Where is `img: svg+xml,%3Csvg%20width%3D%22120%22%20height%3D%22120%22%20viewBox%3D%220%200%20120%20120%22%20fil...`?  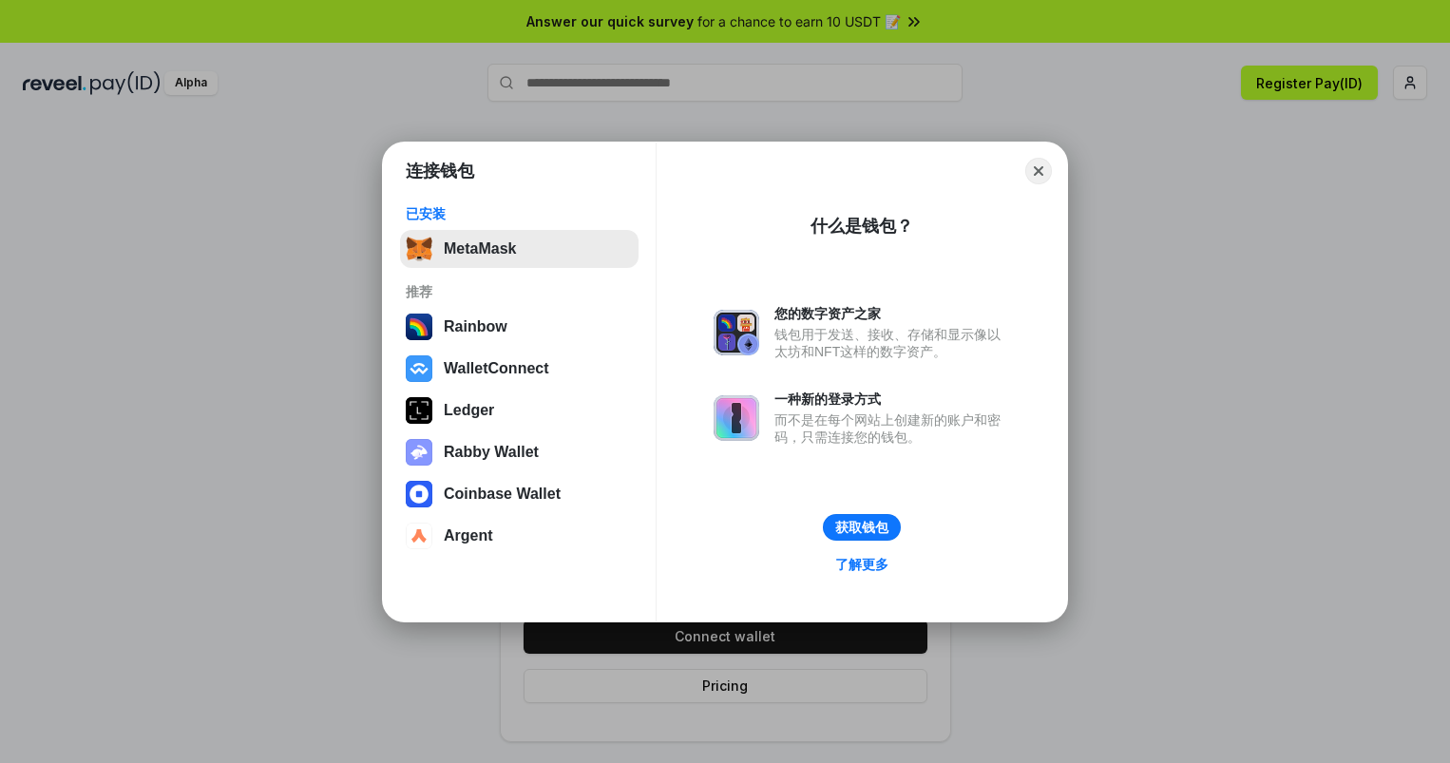
img: svg+xml,%3Csvg%20width%3D%22120%22%20height%3D%22120%22%20viewBox%3D%220%200%20120%20120%22%20fil... is located at coordinates (419, 327).